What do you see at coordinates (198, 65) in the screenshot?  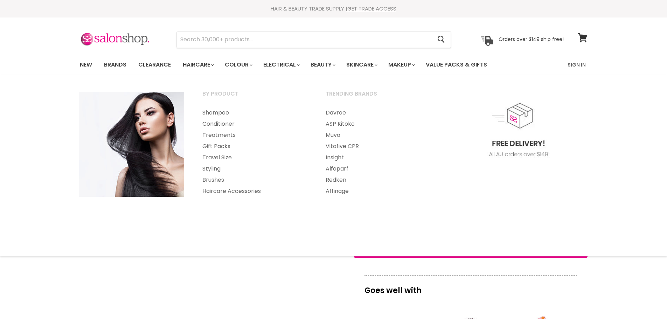 I see `a: Haircare` at bounding box center [198, 65].